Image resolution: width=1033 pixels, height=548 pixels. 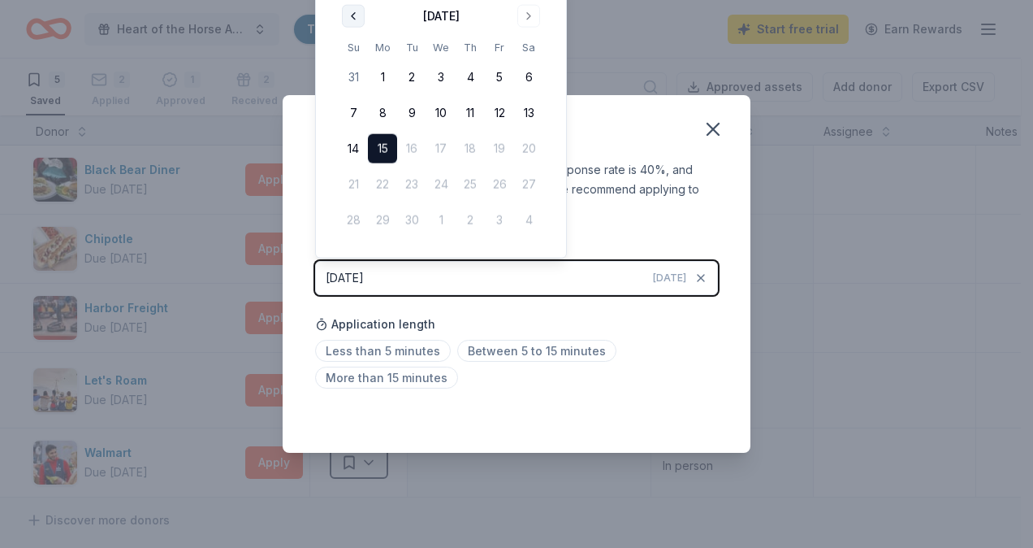 What do you see at coordinates (537, 350) in the screenshot?
I see `span: Between 5 to 15 minutes` at bounding box center [537, 350].